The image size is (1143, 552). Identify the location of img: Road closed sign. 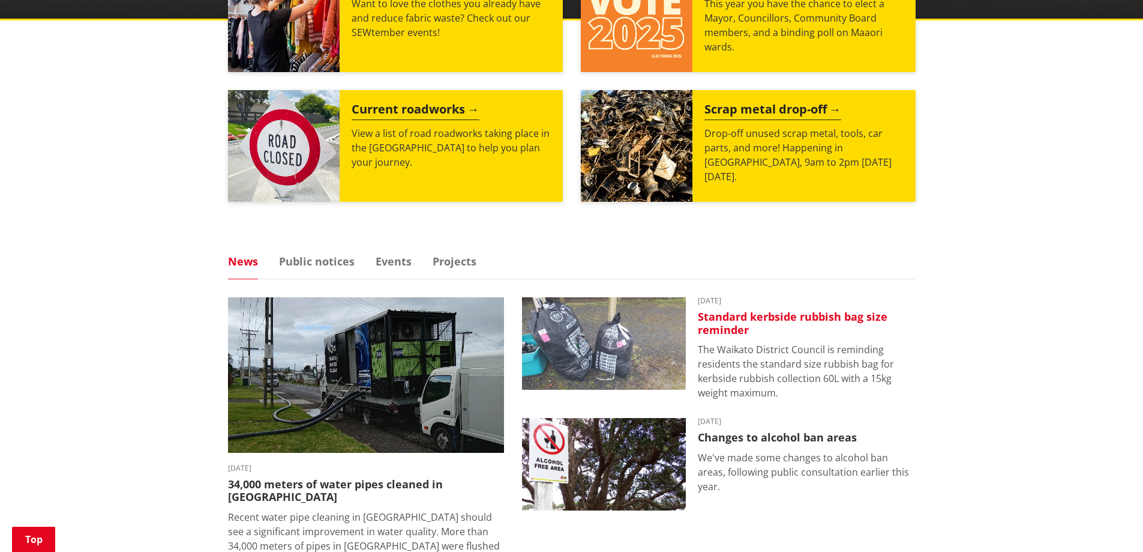
(284, 146).